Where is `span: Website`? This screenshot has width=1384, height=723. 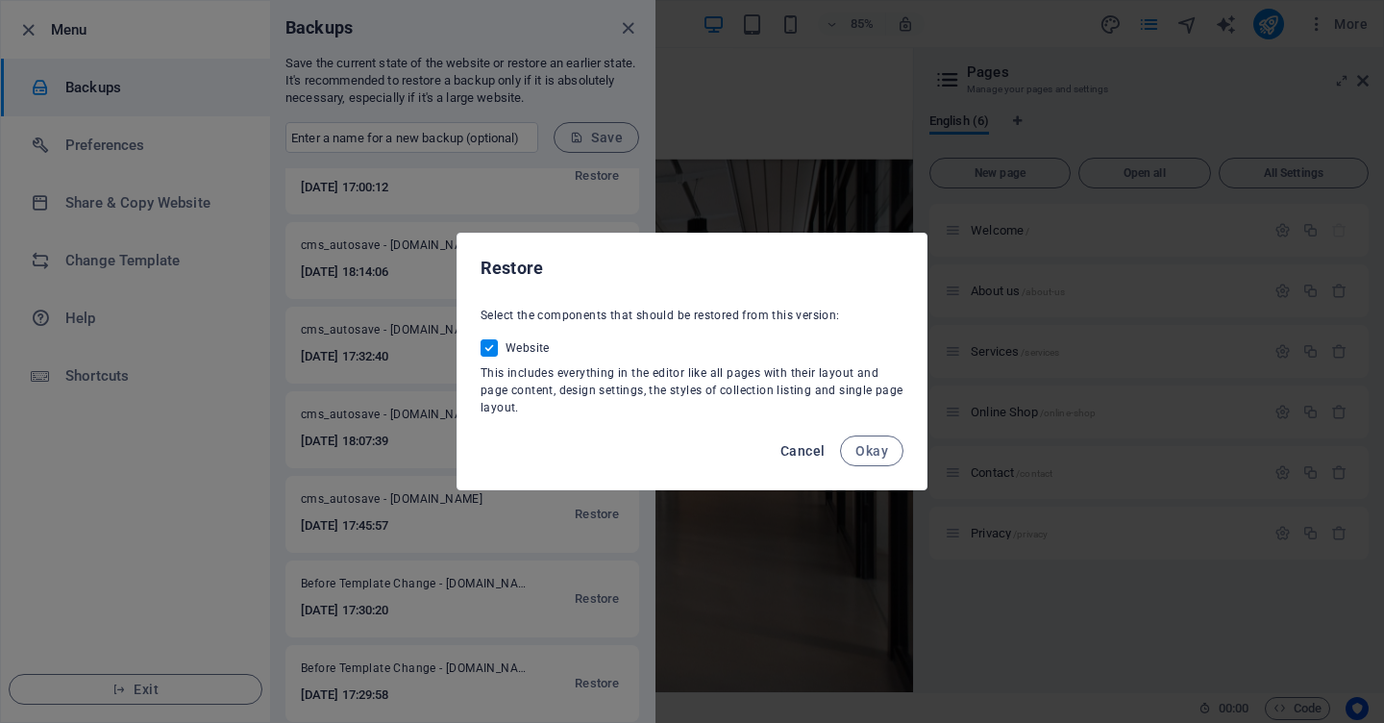 span: Website is located at coordinates (528, 348).